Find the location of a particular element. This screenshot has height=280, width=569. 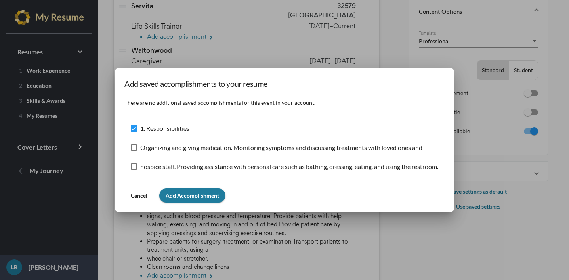

button: Add Accomplishment is located at coordinates (192, 195).